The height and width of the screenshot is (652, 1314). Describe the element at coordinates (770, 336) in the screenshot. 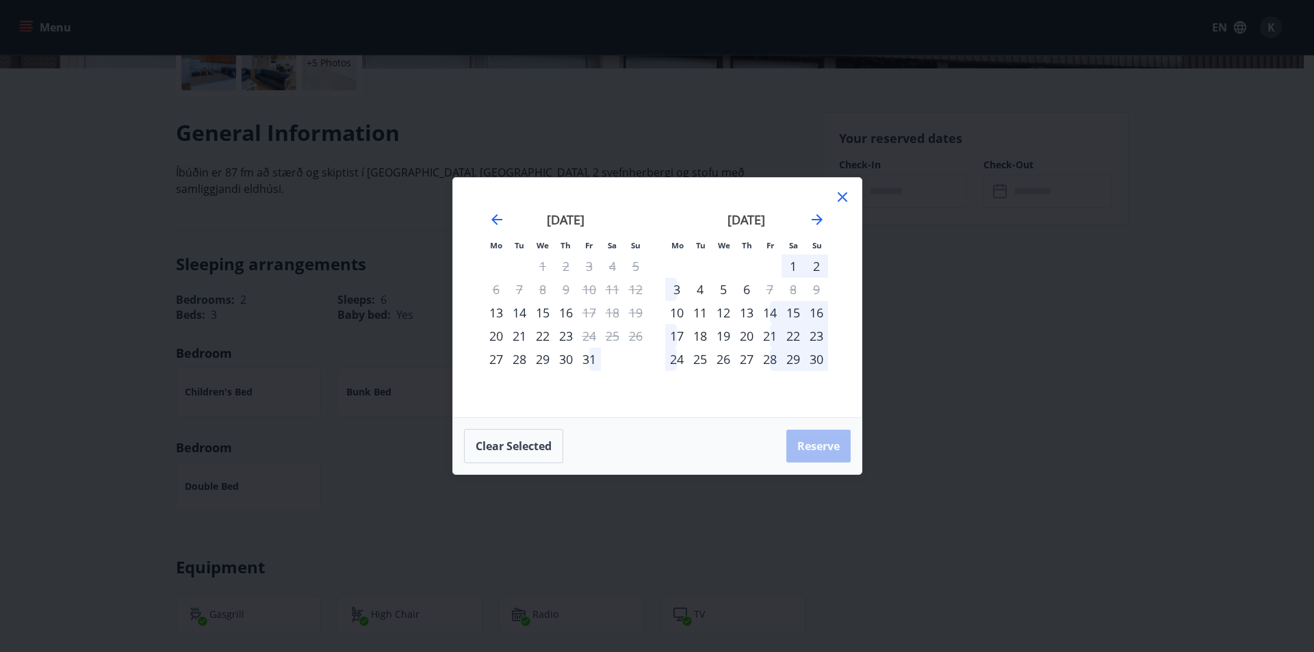

I see `td: Choose Friday, November 21, 2025 as your check-in date. It’s available.` at that location.